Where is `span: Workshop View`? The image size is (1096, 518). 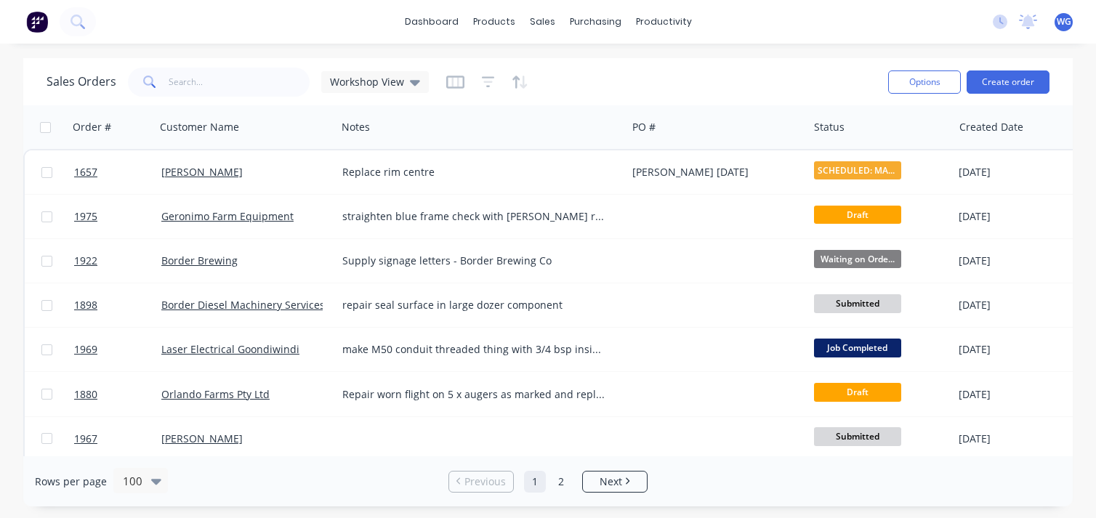 span: Workshop View is located at coordinates (367, 81).